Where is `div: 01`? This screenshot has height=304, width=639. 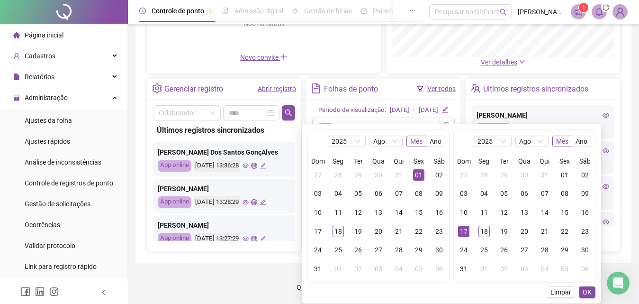 div: 01 is located at coordinates (484, 269).